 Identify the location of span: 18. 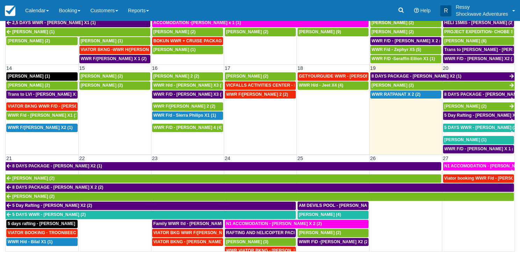
(300, 68).